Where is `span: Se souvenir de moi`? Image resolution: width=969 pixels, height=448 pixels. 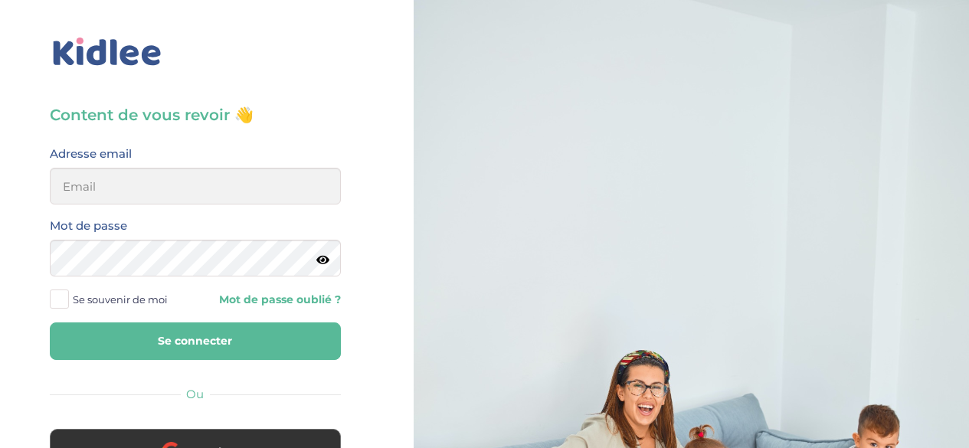 span: Se souvenir de moi is located at coordinates (120, 300).